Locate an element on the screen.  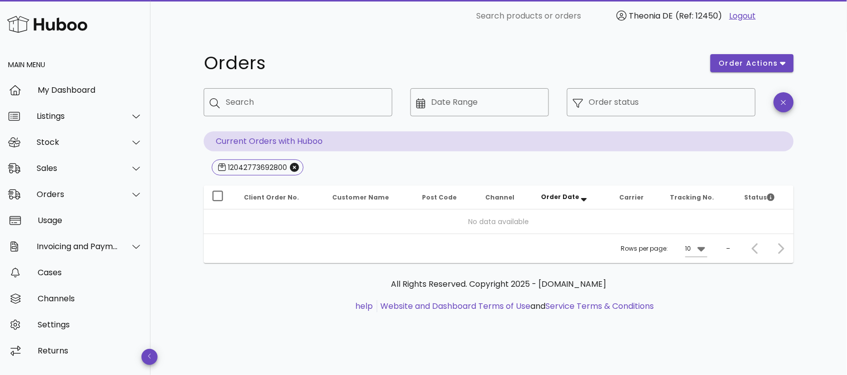
span: Channel is located at coordinates (499, 197).